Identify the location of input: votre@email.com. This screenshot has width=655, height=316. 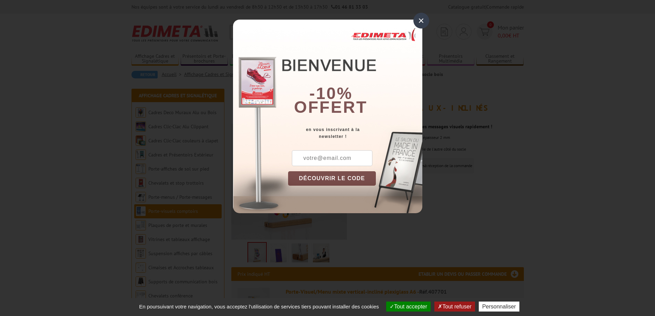
(332, 158).